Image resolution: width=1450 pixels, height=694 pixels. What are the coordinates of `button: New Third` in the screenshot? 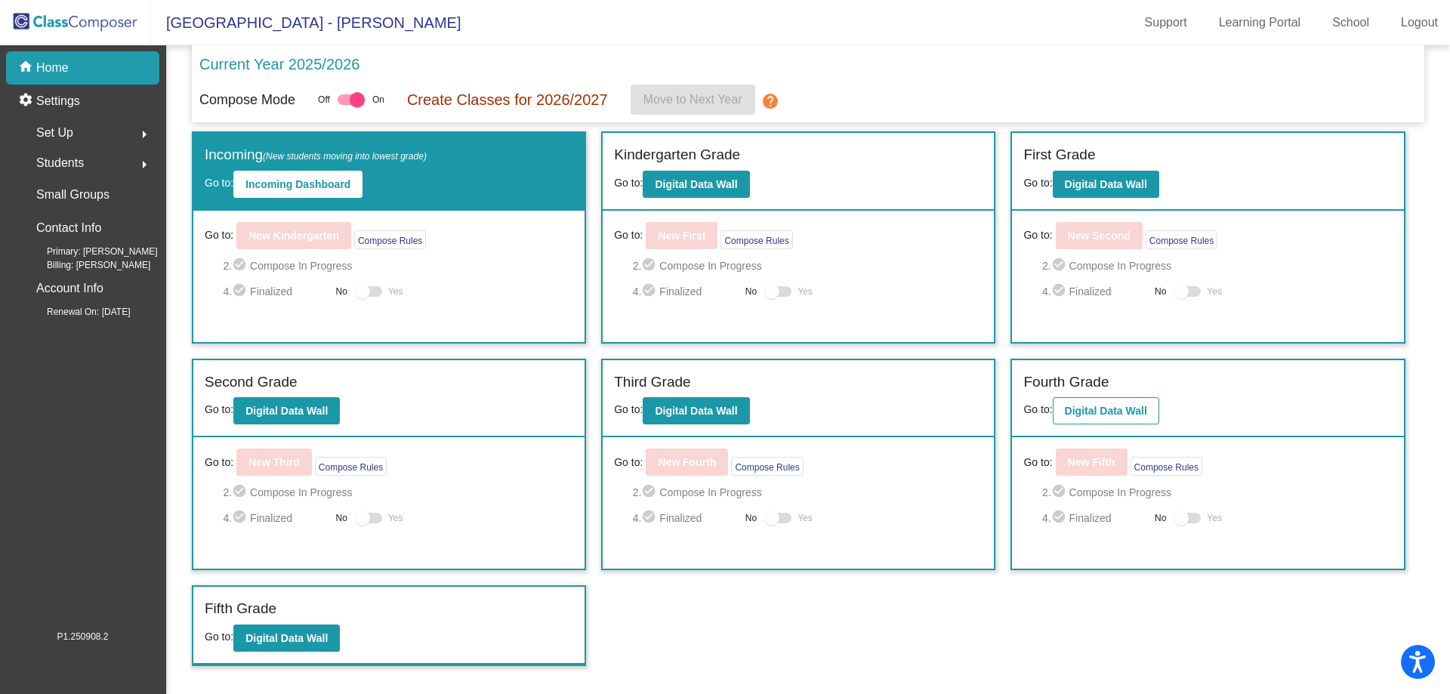 It's located at (274, 462).